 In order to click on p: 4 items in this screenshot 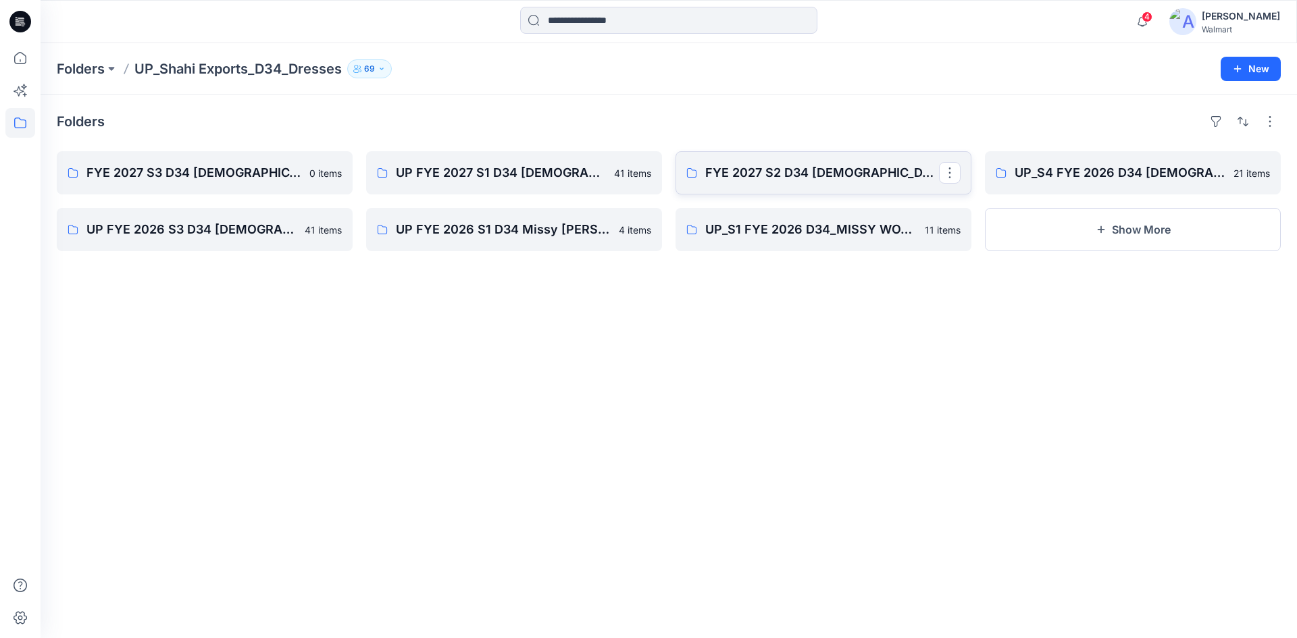, I will do `click(635, 230)`.